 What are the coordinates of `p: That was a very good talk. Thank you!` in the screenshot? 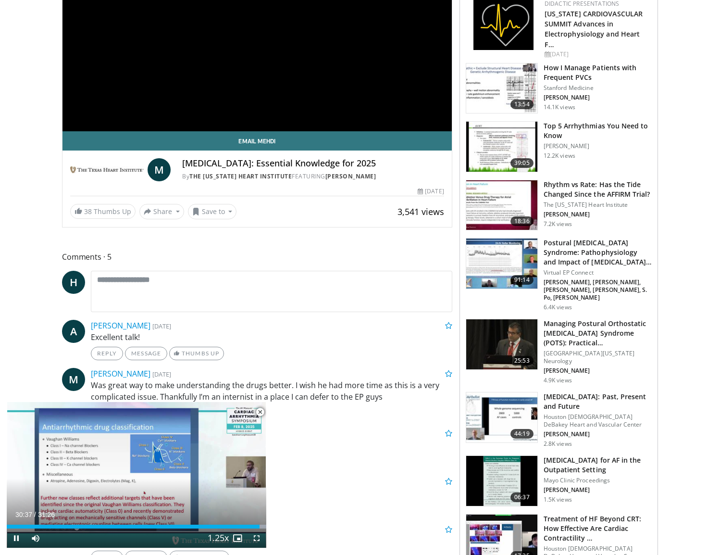 It's located at (272, 493).